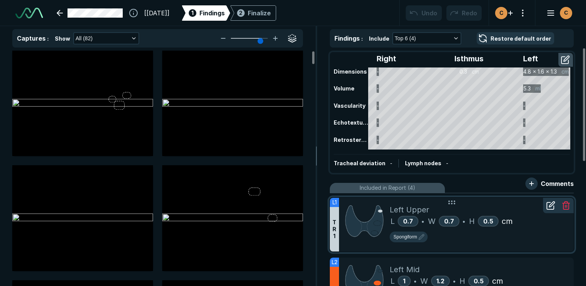  I want to click on span: L, so click(392, 221).